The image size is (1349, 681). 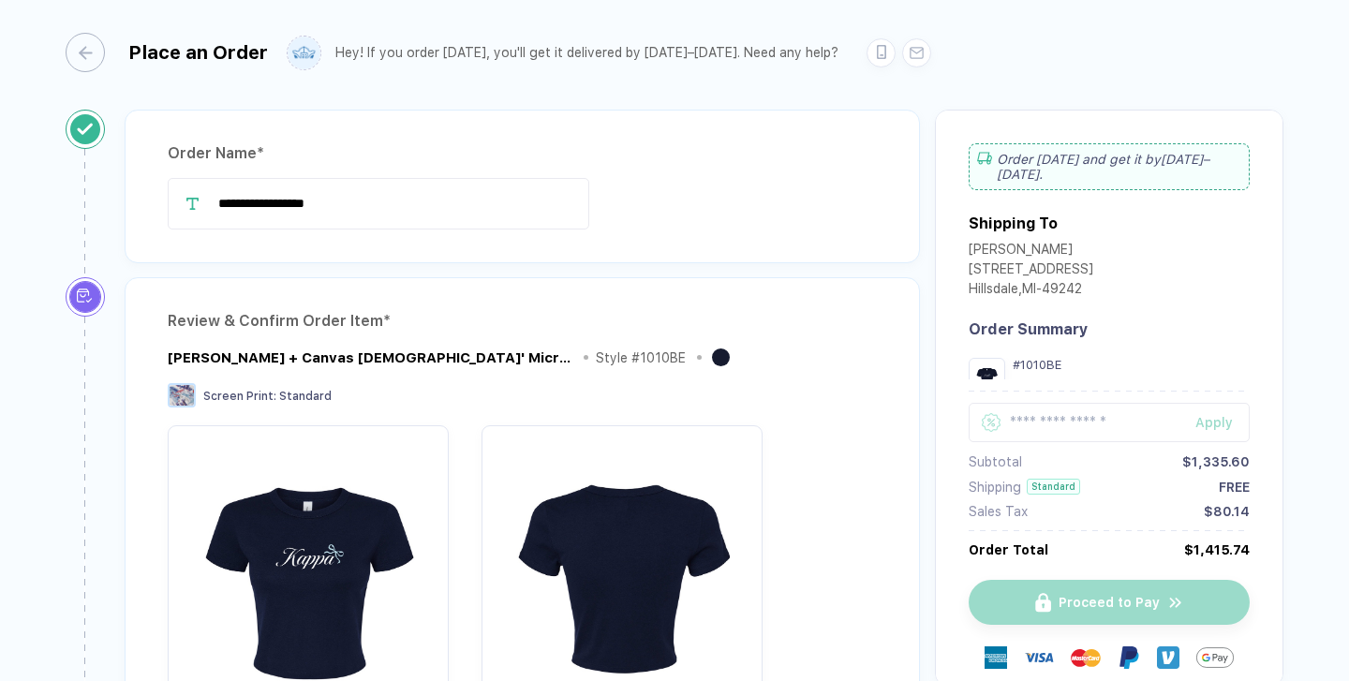 What do you see at coordinates (1215, 658) in the screenshot?
I see `img: GPay` at bounding box center [1215, 658].